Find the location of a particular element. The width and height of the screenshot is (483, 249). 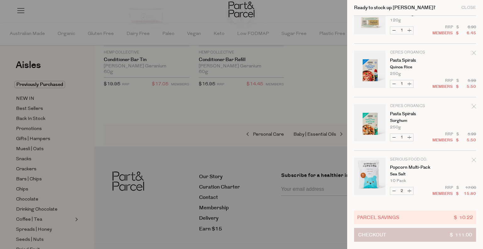

p: Quinoa Rice is located at coordinates (414, 67).